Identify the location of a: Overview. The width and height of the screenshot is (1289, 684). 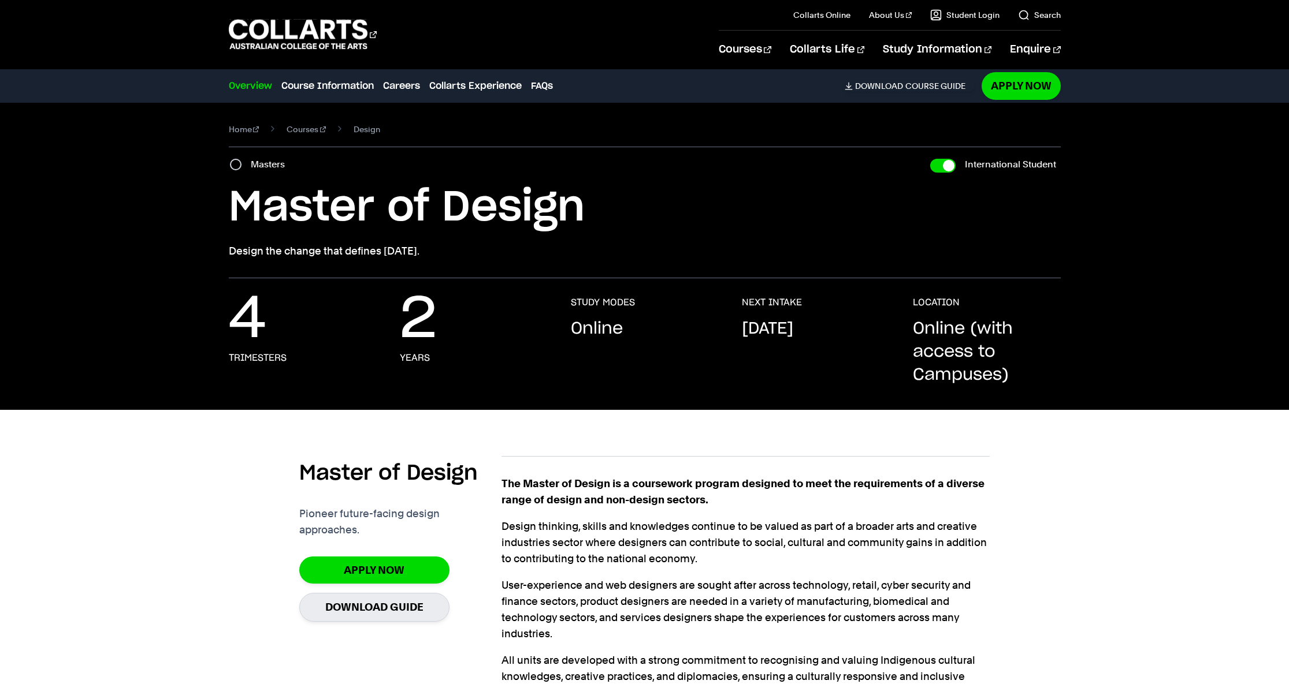
(250, 86).